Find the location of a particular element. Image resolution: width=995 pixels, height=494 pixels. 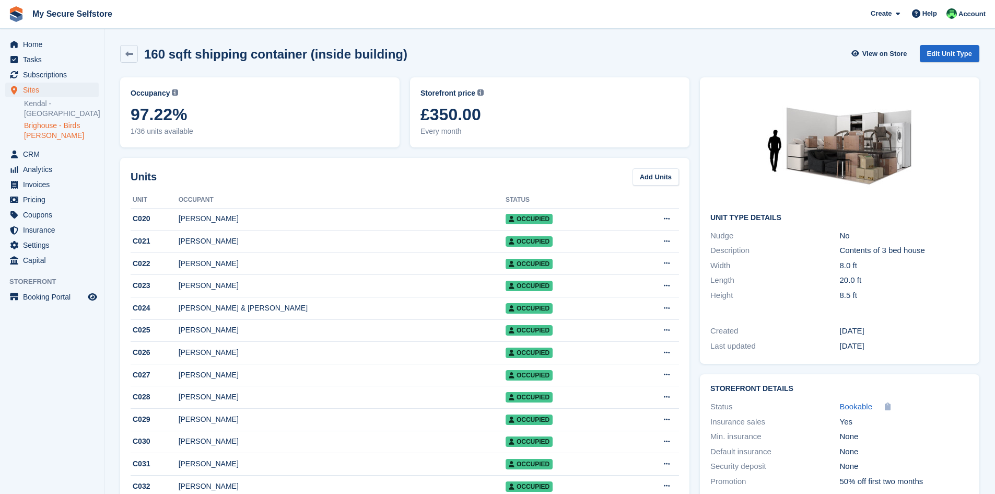

span: Home is located at coordinates (54, 44).